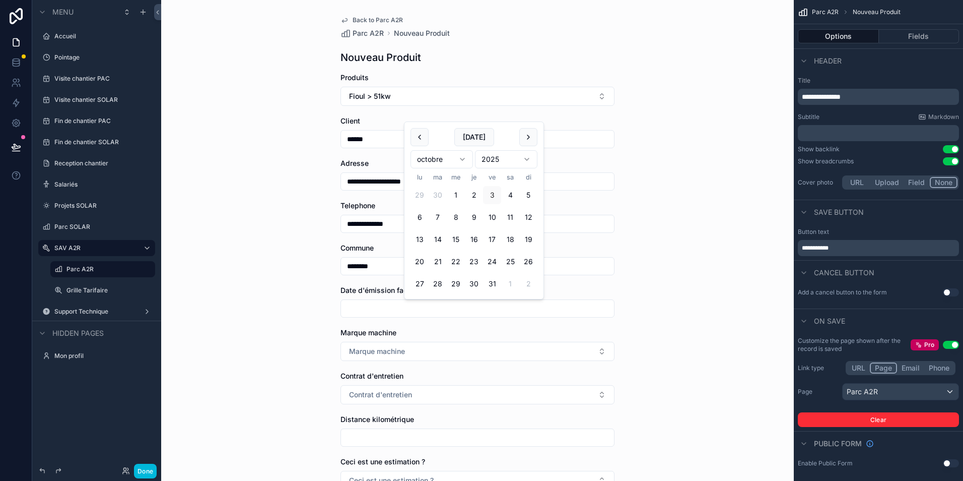  Describe the element at coordinates (838, 443) in the screenshot. I see `span: Public form` at that location.